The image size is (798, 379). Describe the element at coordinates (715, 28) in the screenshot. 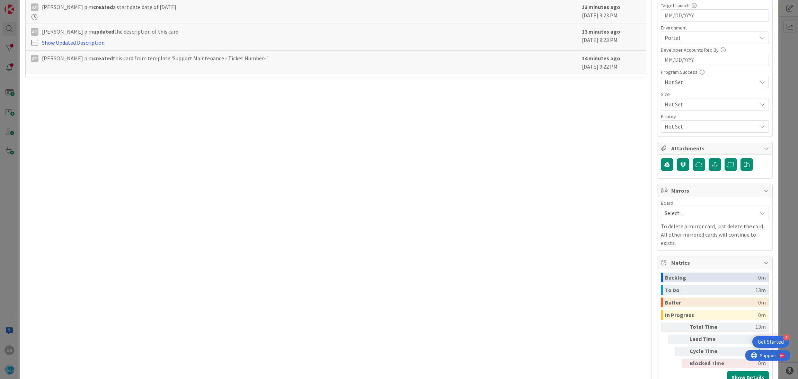

I see `div: Environment` at that location.